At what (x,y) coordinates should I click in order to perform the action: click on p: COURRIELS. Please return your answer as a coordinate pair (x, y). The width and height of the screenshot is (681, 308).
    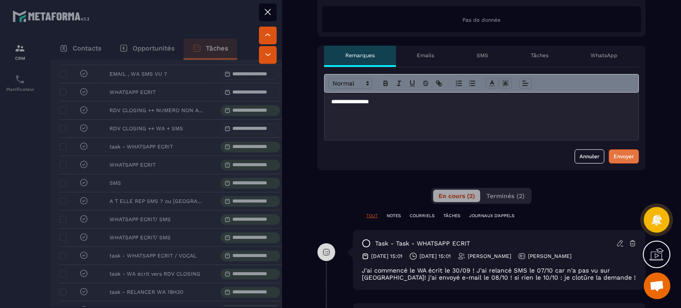
    Looking at the image, I should click on (422, 216).